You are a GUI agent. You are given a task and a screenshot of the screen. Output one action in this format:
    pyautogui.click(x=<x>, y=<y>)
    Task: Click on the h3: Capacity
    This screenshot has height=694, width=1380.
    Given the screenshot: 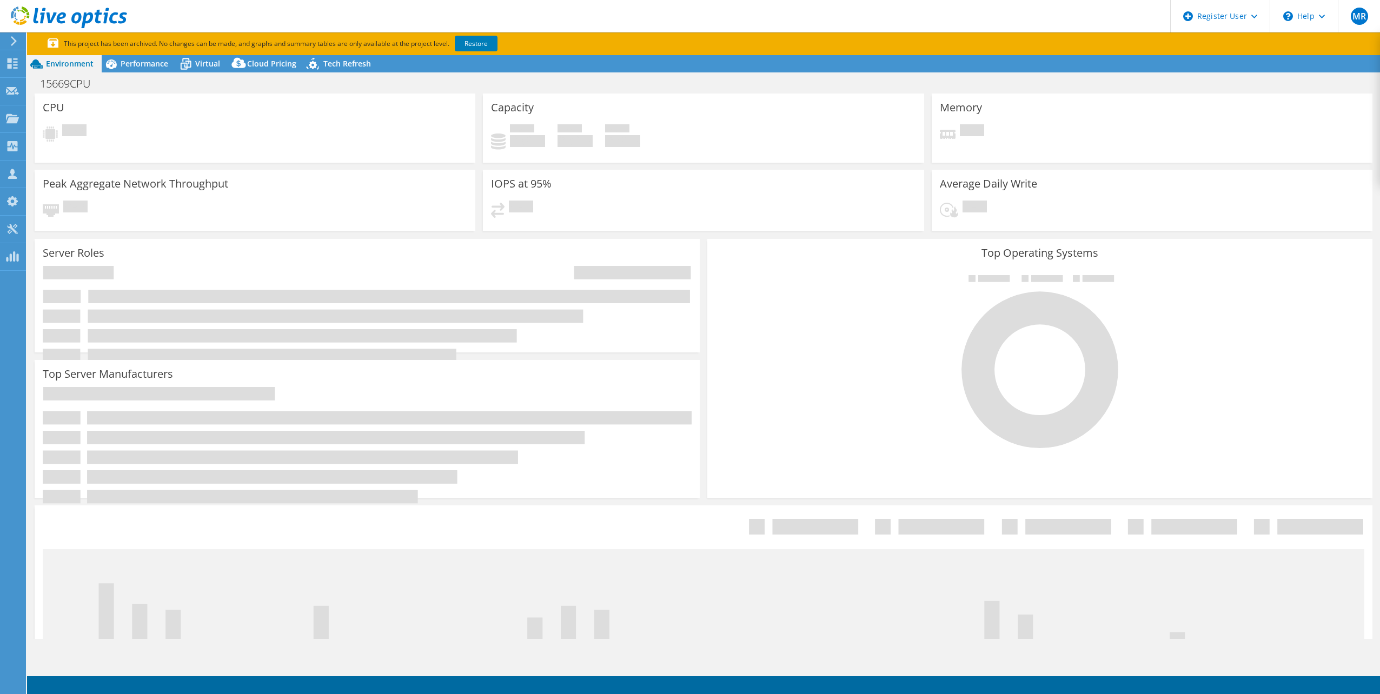 What is the action you would take?
    pyautogui.click(x=512, y=108)
    